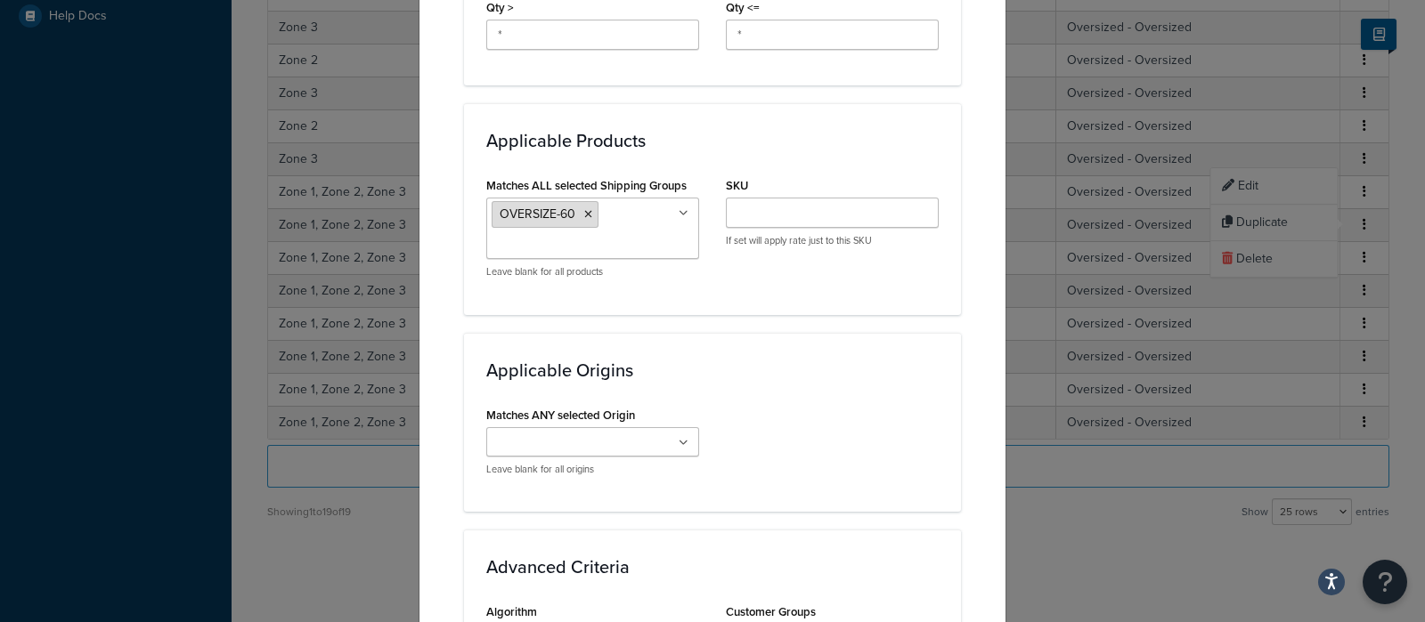  I want to click on p: Leave blank for all origins, so click(592, 469).